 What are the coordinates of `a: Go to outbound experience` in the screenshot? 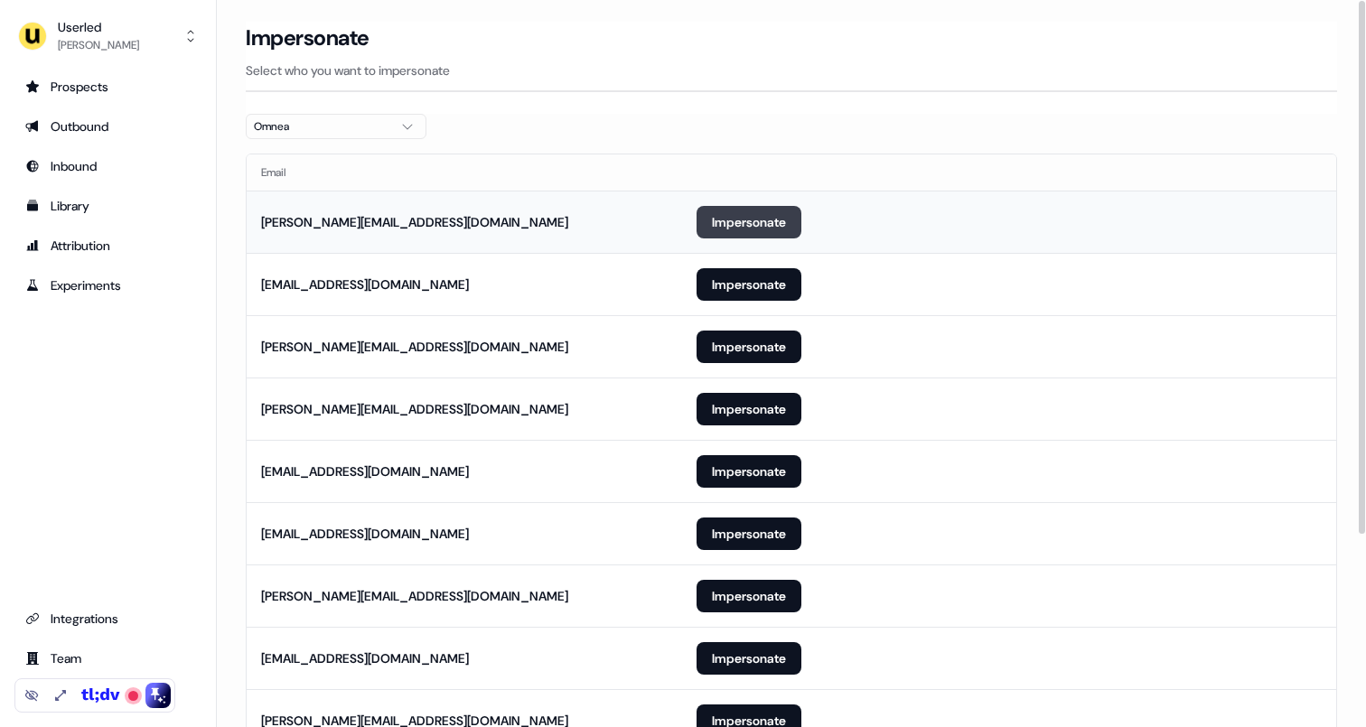 It's located at (108, 126).